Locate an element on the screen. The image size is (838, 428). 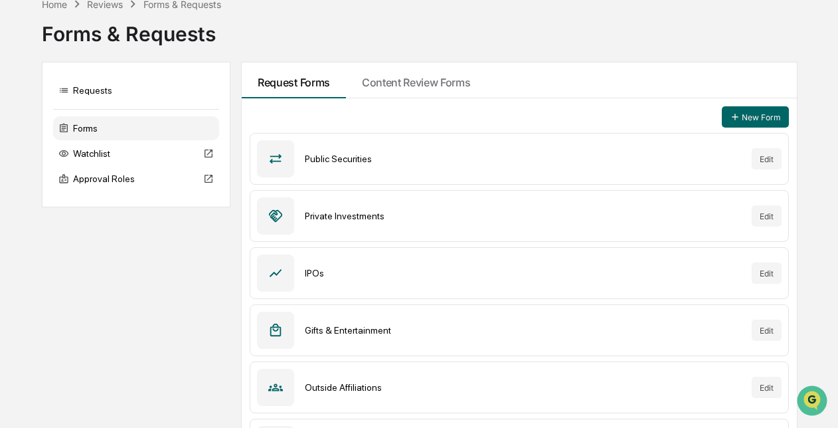
a: 🖐️Preclearance is located at coordinates (49, 173).